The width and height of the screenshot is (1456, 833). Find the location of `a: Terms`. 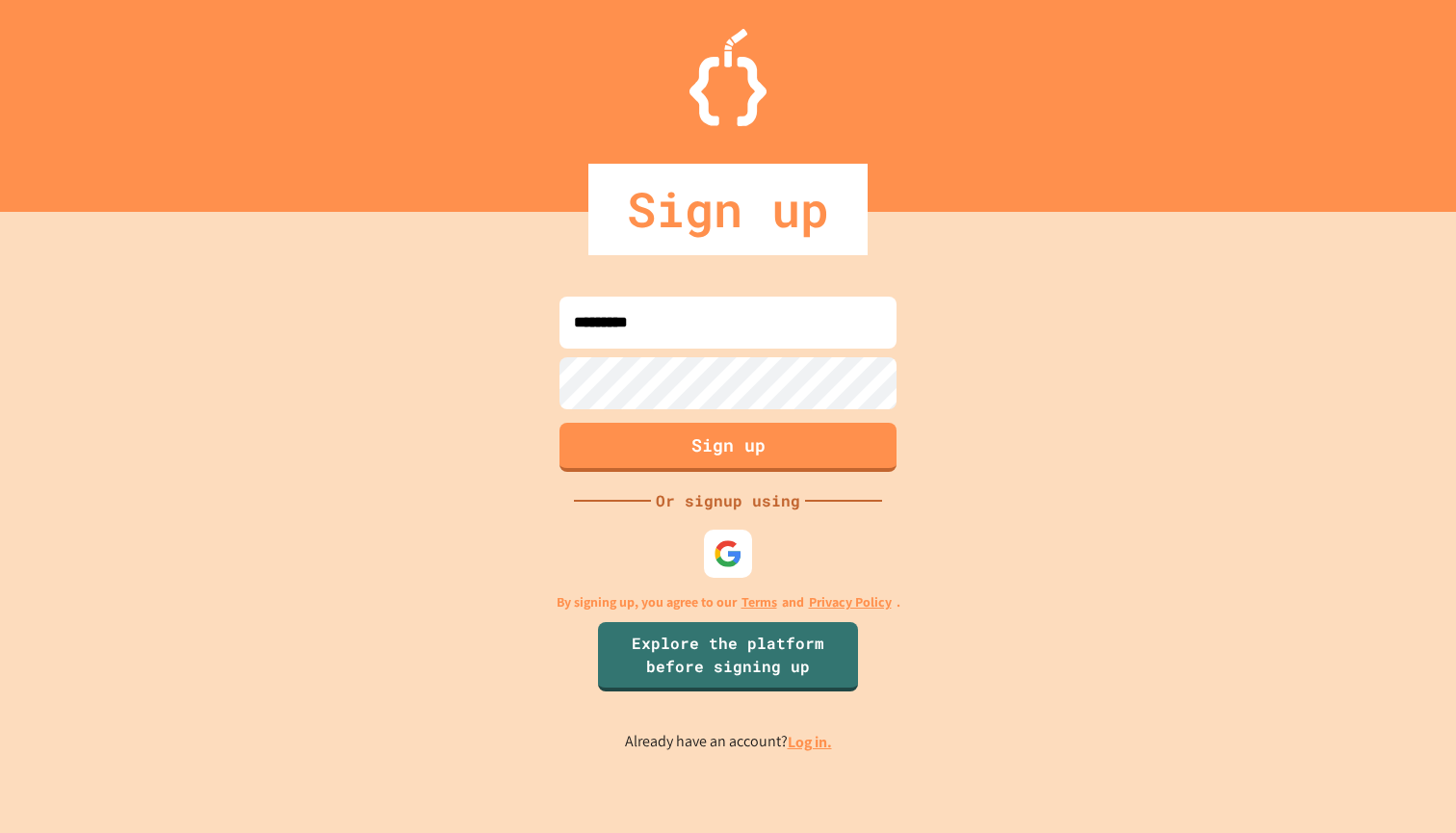

a: Terms is located at coordinates (759, 602).